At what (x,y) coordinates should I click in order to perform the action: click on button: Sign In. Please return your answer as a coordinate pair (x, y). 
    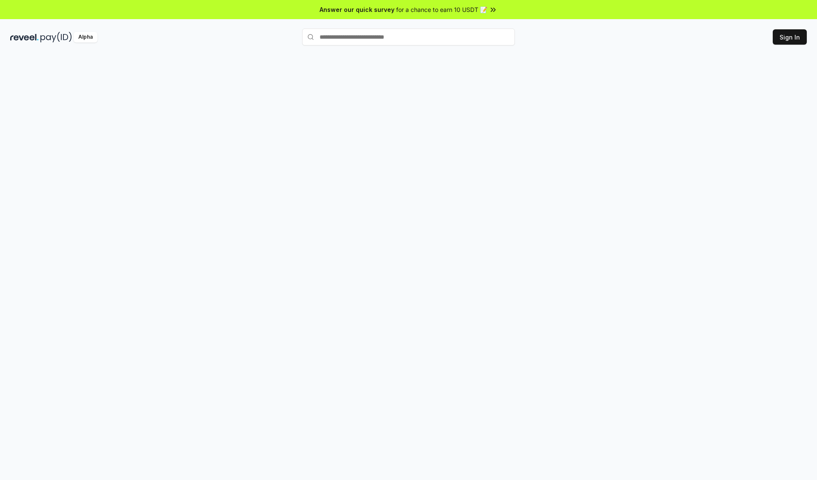
    Looking at the image, I should click on (789, 37).